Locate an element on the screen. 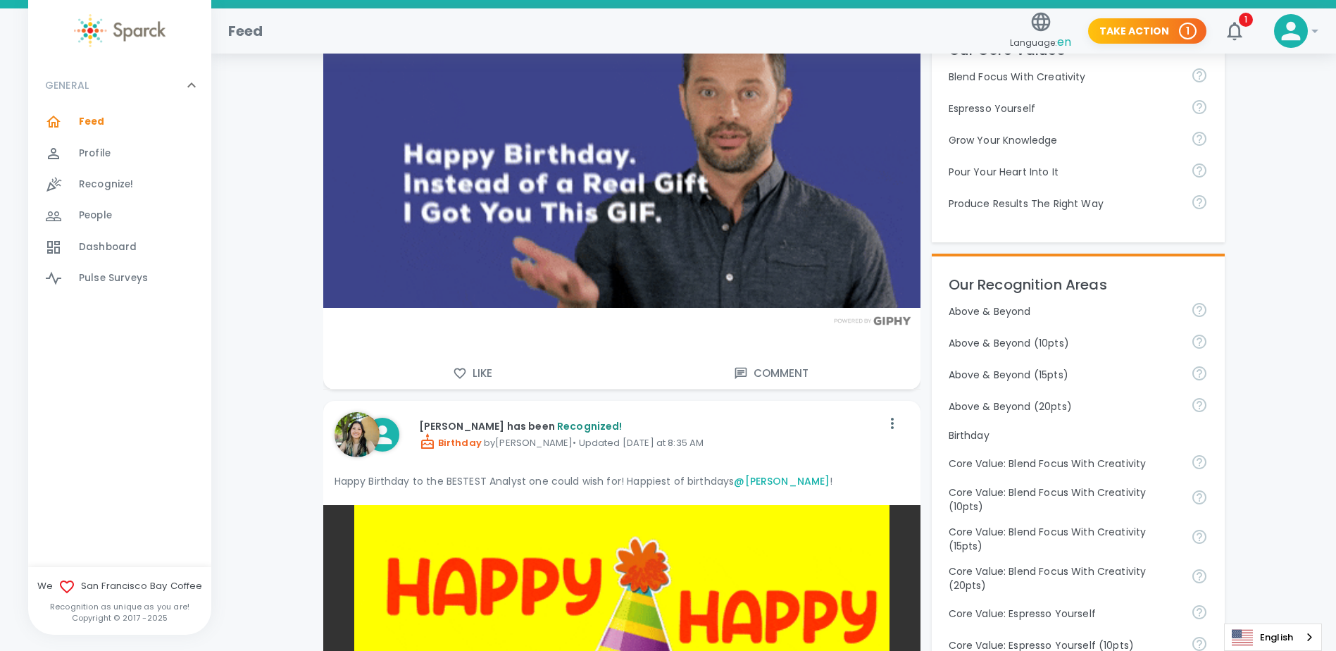 The height and width of the screenshot is (651, 1336). span: Feed is located at coordinates (92, 122).